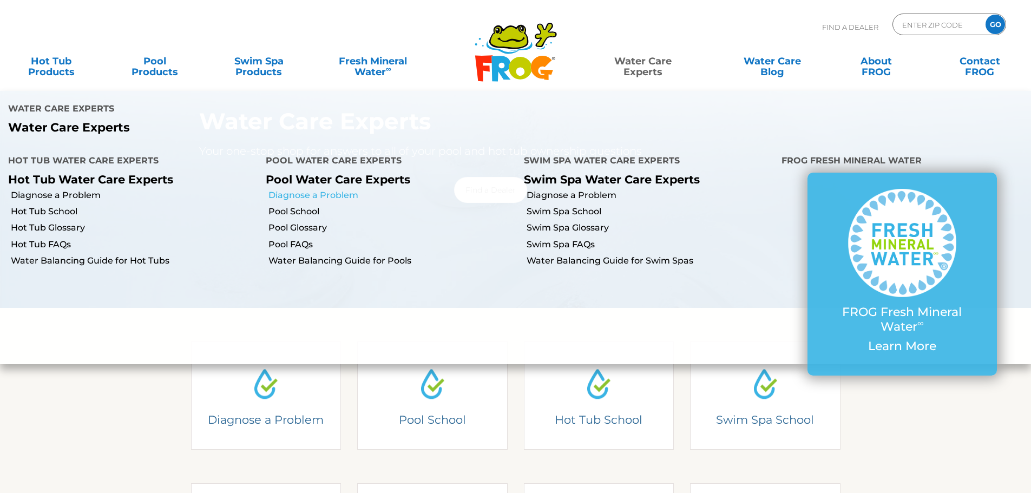 This screenshot has width=1031, height=493. Describe the element at coordinates (851, 27) in the screenshot. I see `p: Find A Dealer` at that location.